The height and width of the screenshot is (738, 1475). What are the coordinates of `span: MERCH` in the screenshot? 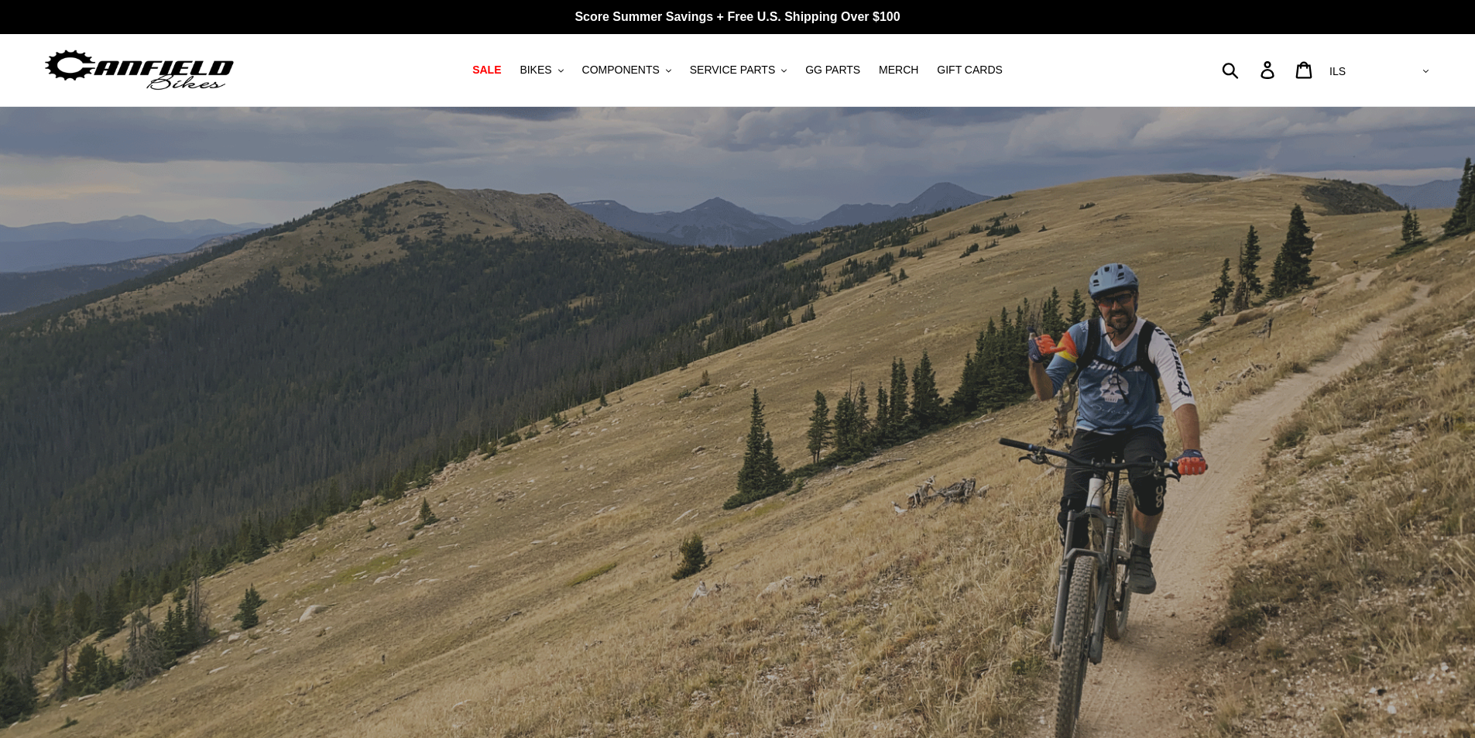 It's located at (898, 70).